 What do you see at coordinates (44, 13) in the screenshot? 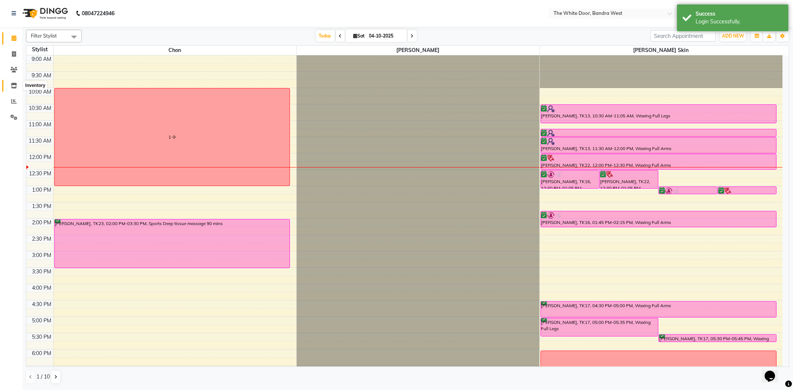
I see `img: logo` at bounding box center [44, 13].